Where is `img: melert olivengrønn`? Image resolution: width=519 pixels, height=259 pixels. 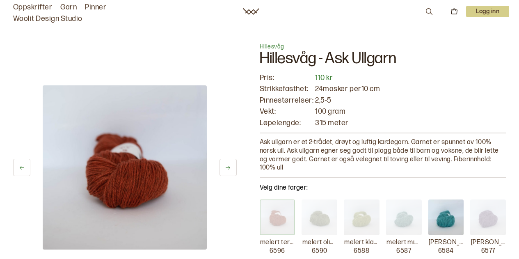
img: melert olivengrønn is located at coordinates (319, 217).